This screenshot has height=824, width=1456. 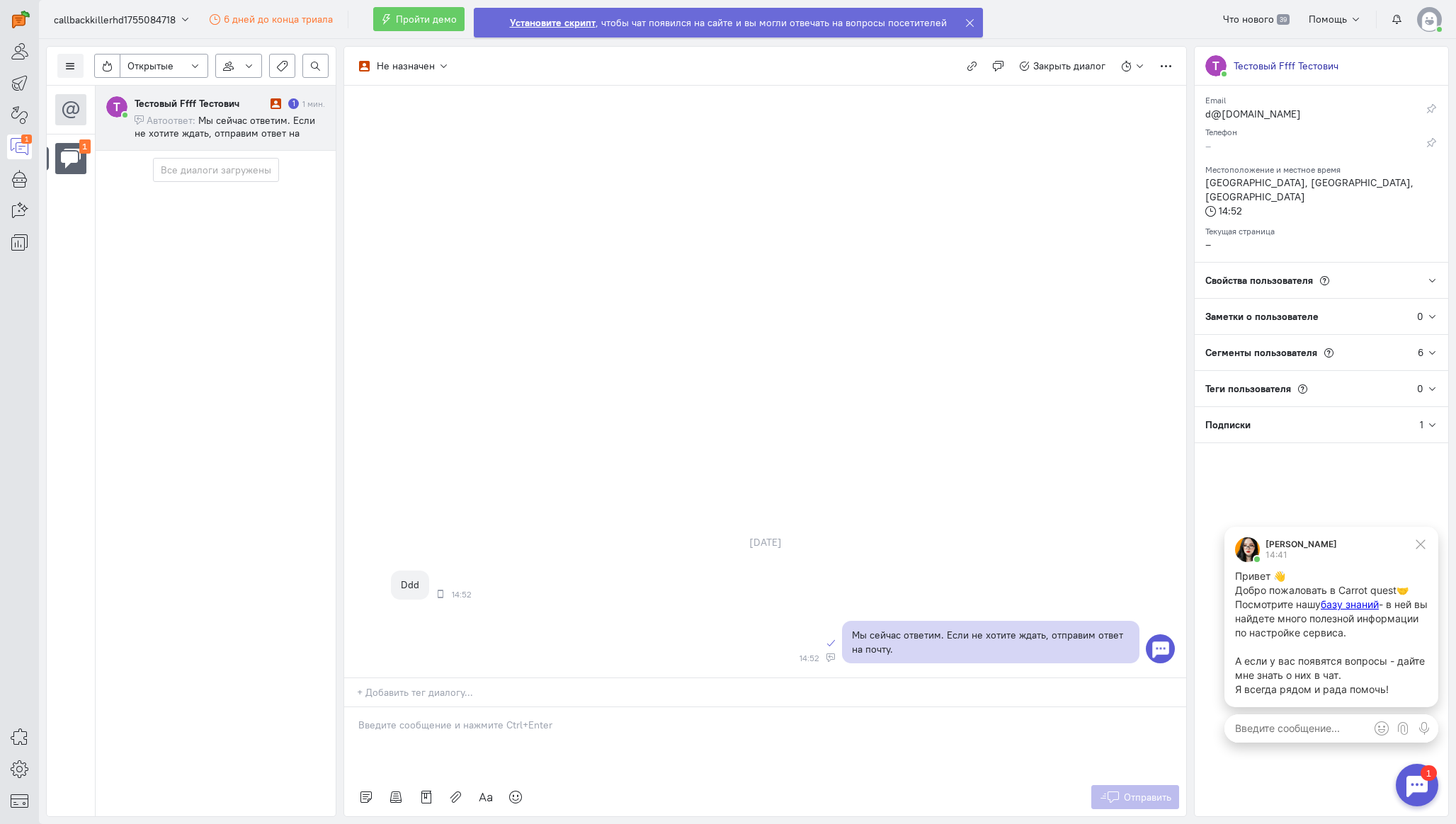 I want to click on div: SDK iOS, so click(x=440, y=594).